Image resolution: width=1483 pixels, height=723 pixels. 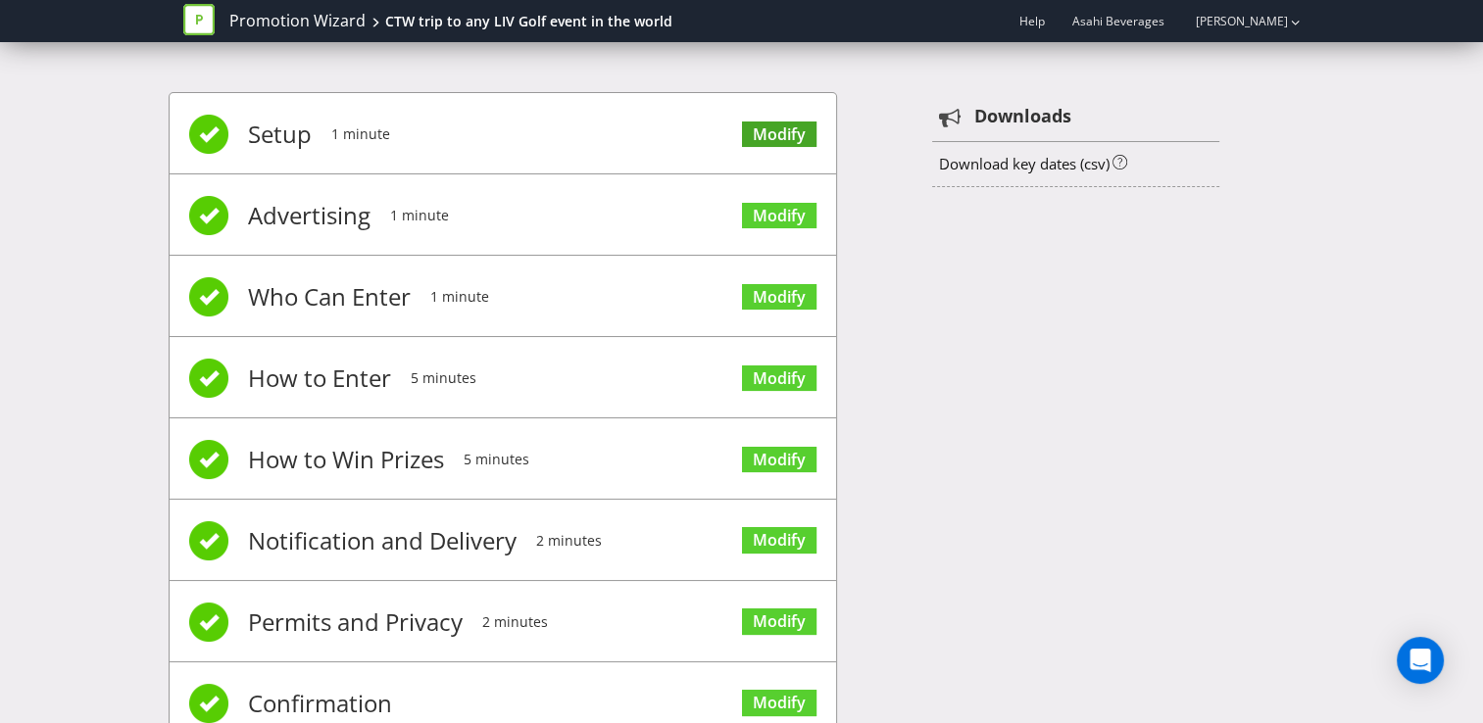 What do you see at coordinates (1023, 164) in the screenshot?
I see `a: Download key dates (csv)` at bounding box center [1023, 164].